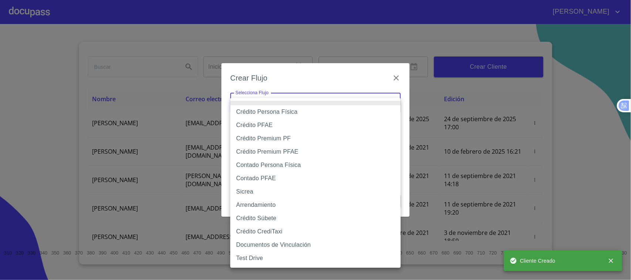 The image size is (631, 280). What do you see at coordinates (315, 192) in the screenshot?
I see `li: Sicrea` at bounding box center [315, 192].